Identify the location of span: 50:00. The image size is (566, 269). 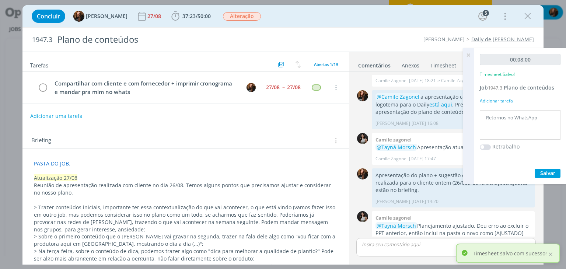
(204, 16).